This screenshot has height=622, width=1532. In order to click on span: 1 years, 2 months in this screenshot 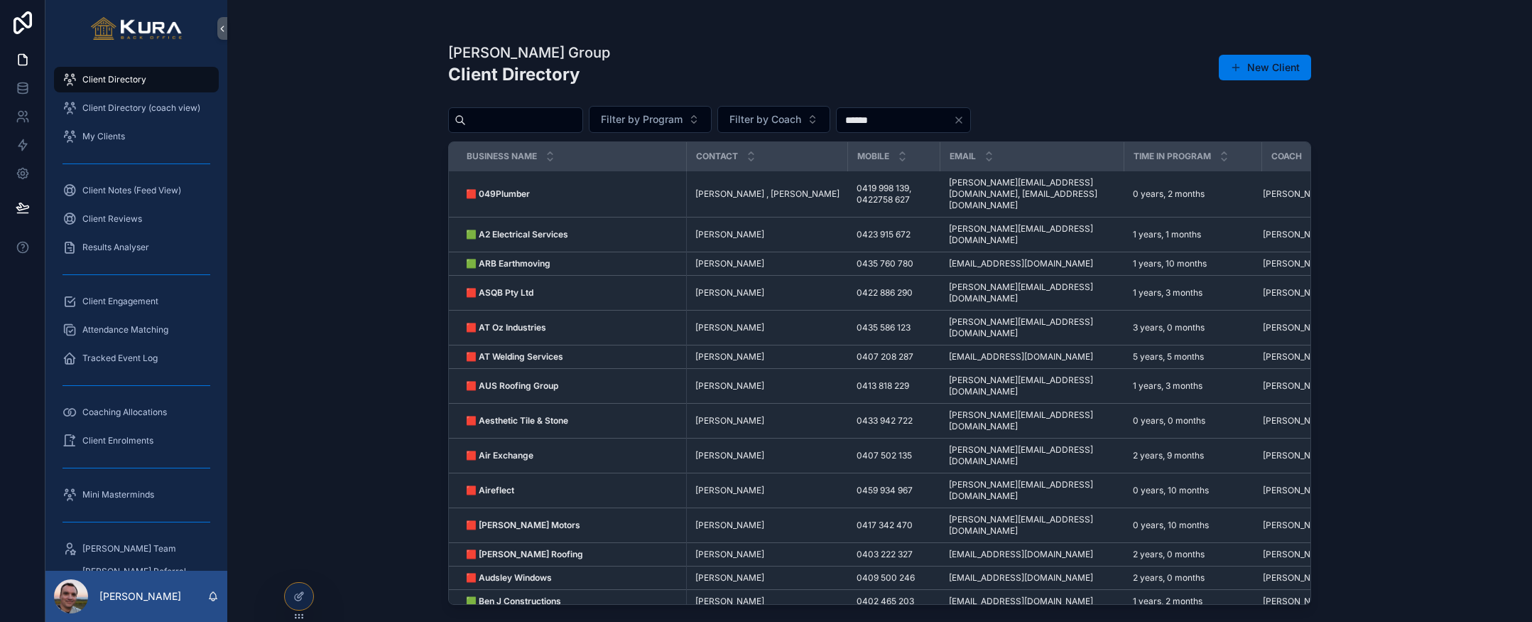, I will do `click(1168, 601)`.